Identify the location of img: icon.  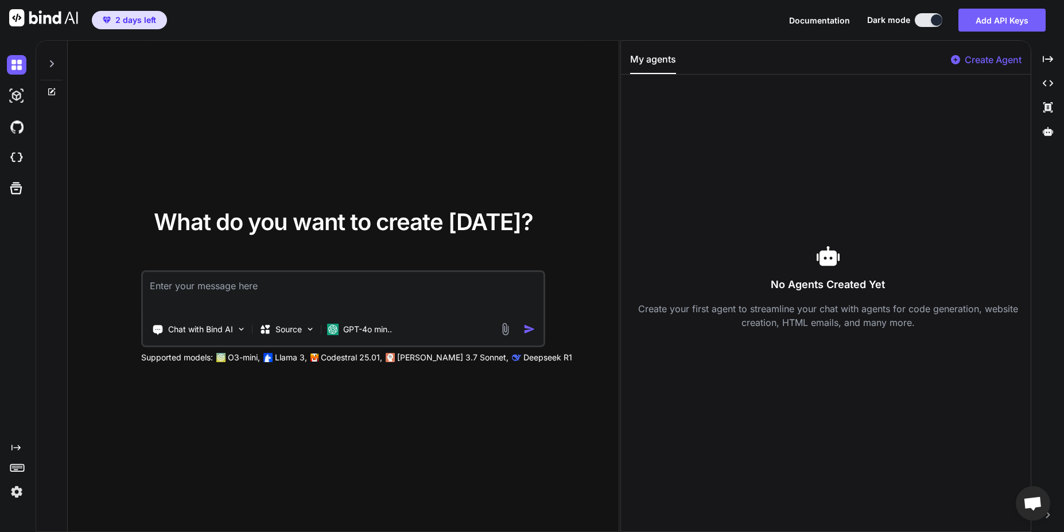
(529, 329).